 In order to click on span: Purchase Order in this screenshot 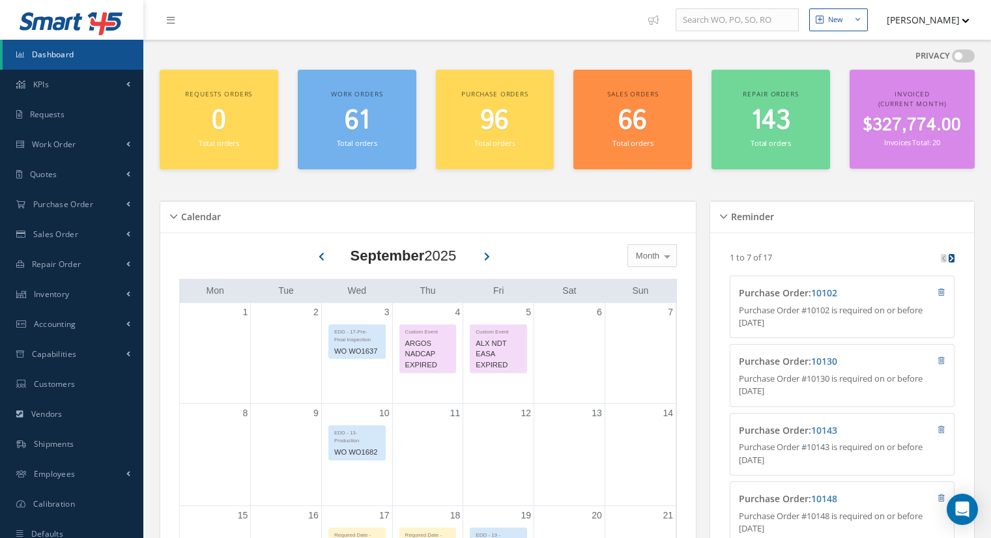, I will do `click(63, 204)`.